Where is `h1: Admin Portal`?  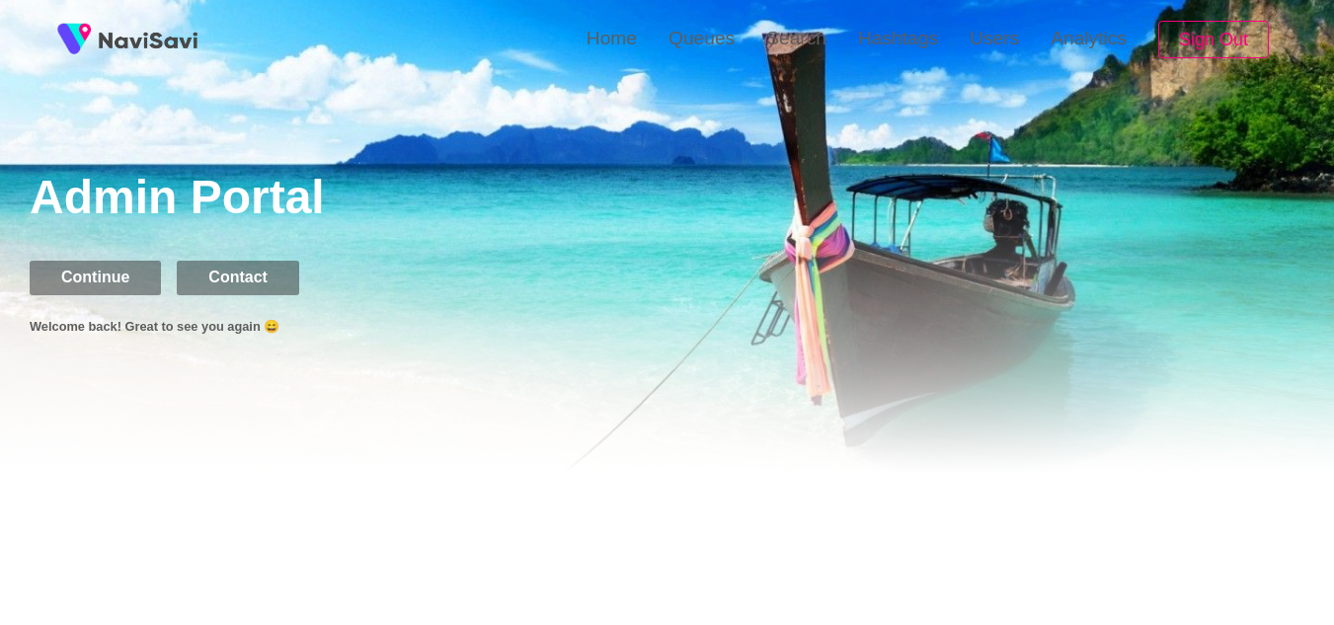 h1: Admin Portal is located at coordinates (681, 199).